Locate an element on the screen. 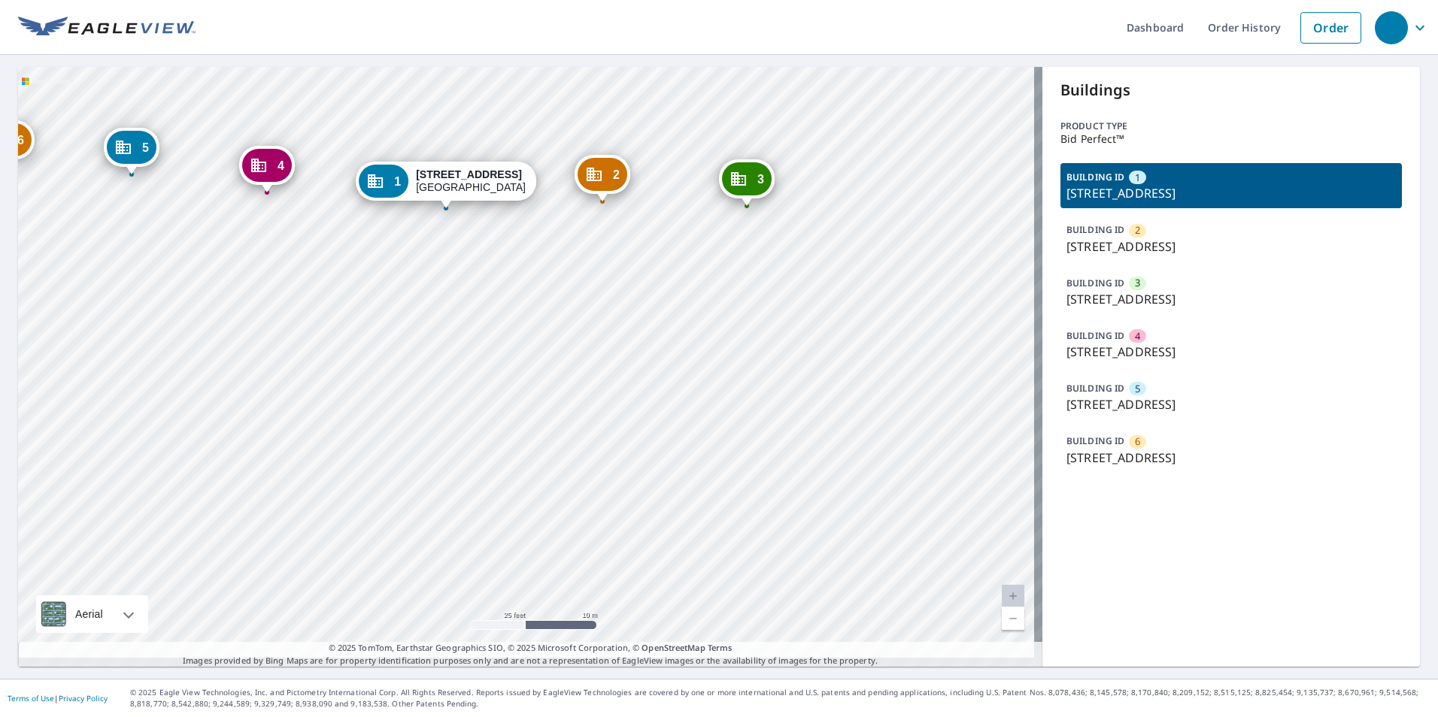 This screenshot has width=1438, height=717. a: Current Level 20, Zoom In Disabled is located at coordinates (1013, 596).